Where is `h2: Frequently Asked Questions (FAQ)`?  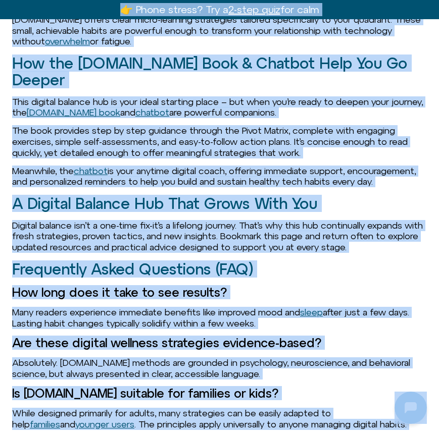
h2: Frequently Asked Questions (FAQ) is located at coordinates (219, 269).